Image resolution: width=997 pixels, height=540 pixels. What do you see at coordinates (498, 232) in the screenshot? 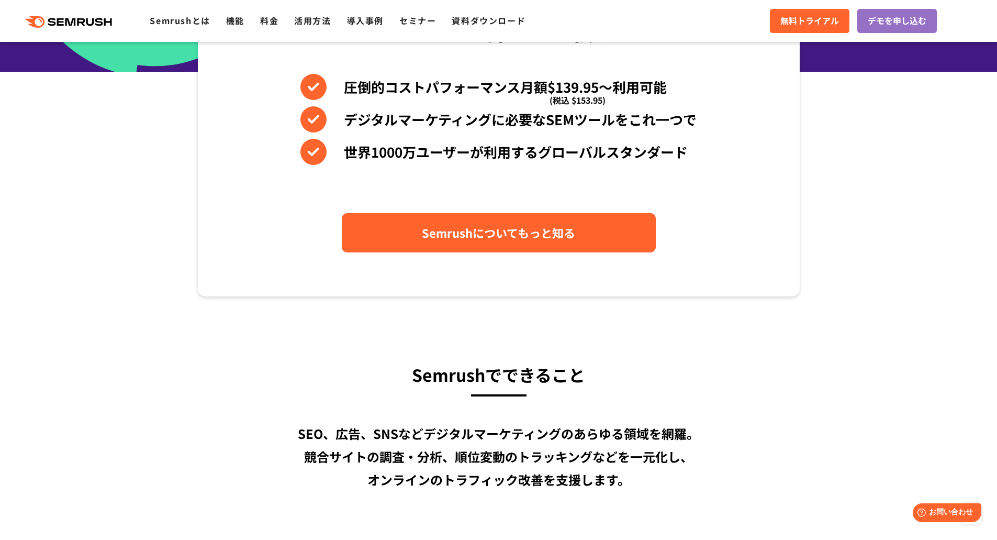
I see `span: Semrushについてもっと知る` at bounding box center [498, 232].